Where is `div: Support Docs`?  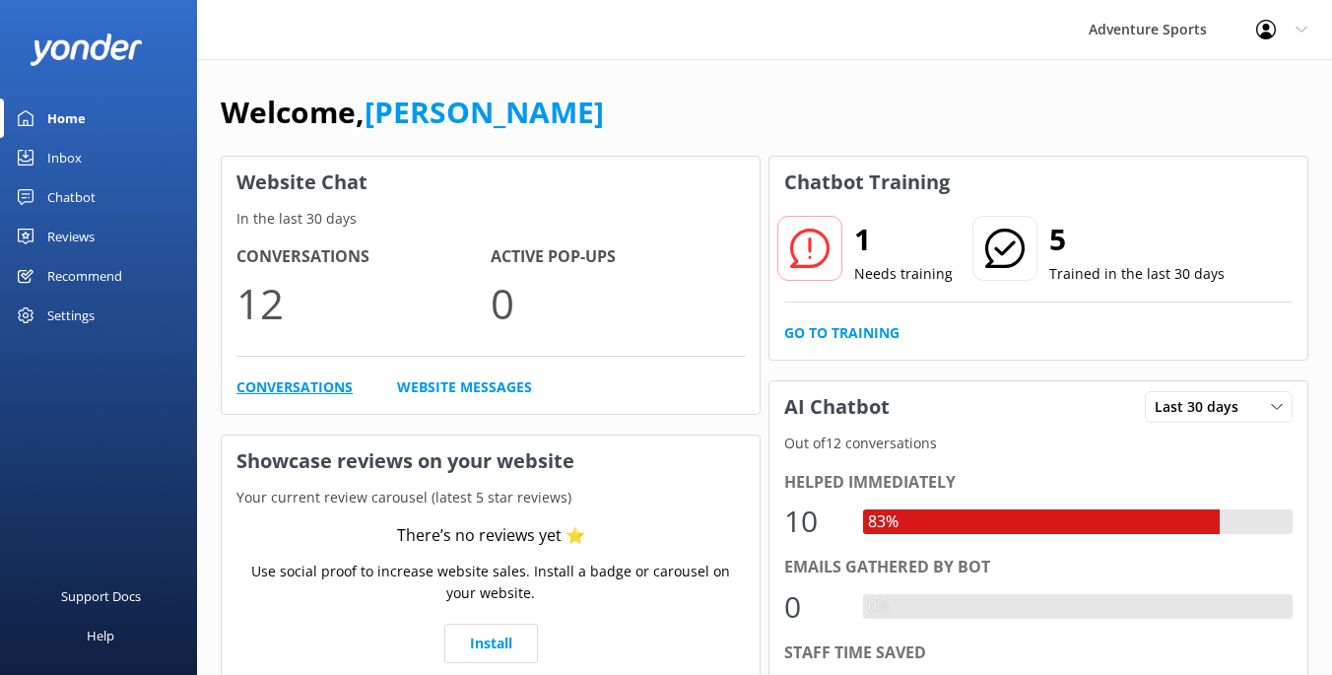 div: Support Docs is located at coordinates (100, 596).